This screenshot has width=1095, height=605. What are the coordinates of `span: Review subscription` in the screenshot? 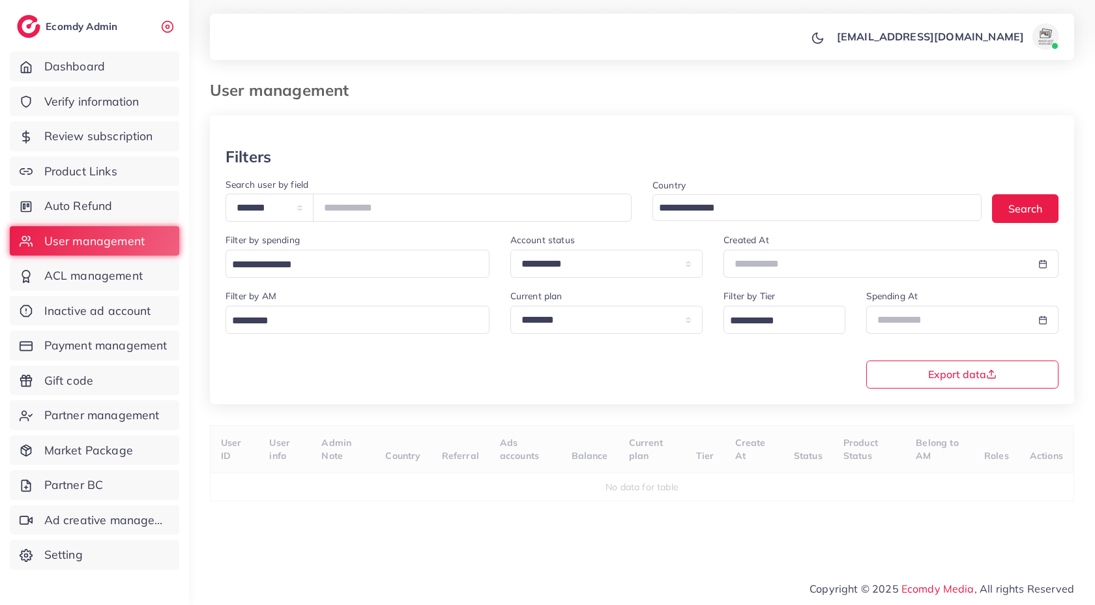 It's located at (98, 136).